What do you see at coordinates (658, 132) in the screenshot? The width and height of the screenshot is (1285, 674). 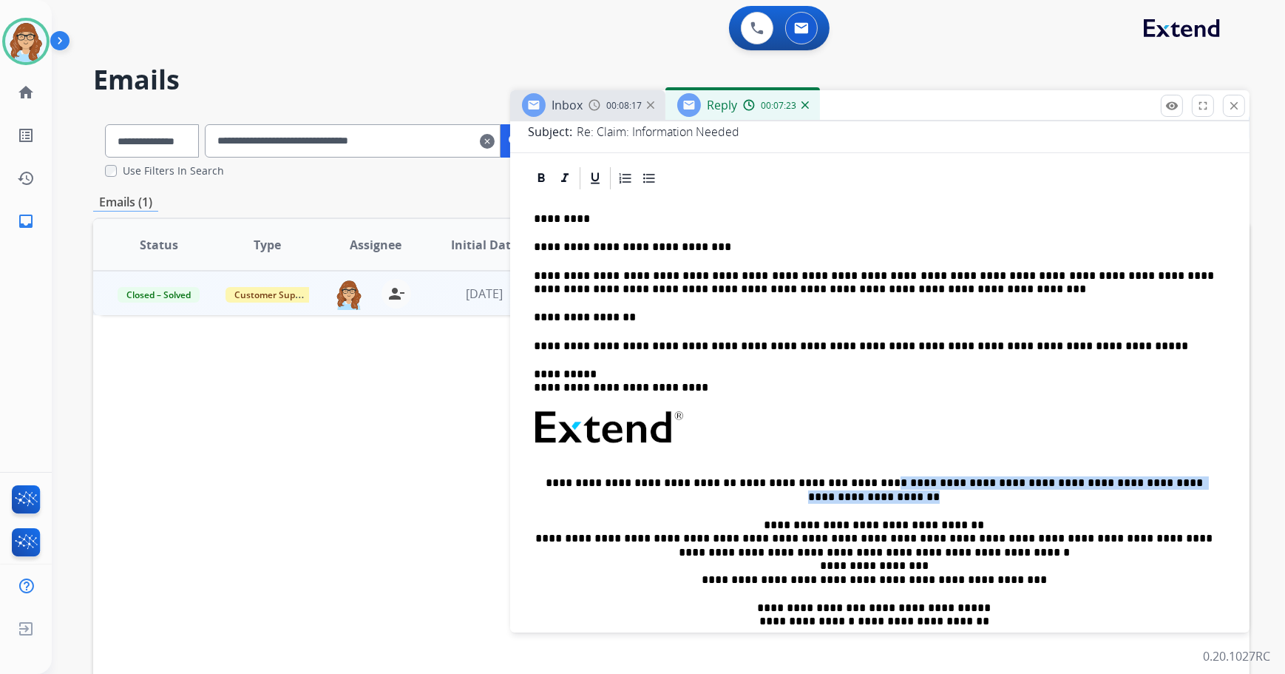 I see `p: Re: Claim: Information Needed` at bounding box center [658, 132].